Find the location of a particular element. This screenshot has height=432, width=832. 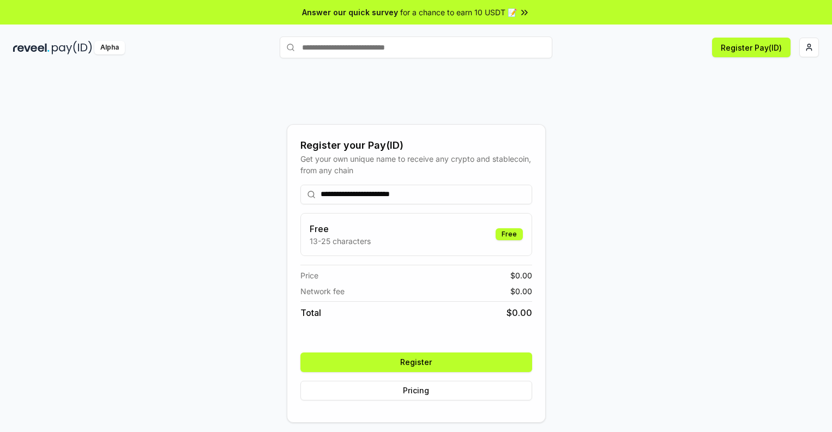

button: Pricing is located at coordinates (416, 391).